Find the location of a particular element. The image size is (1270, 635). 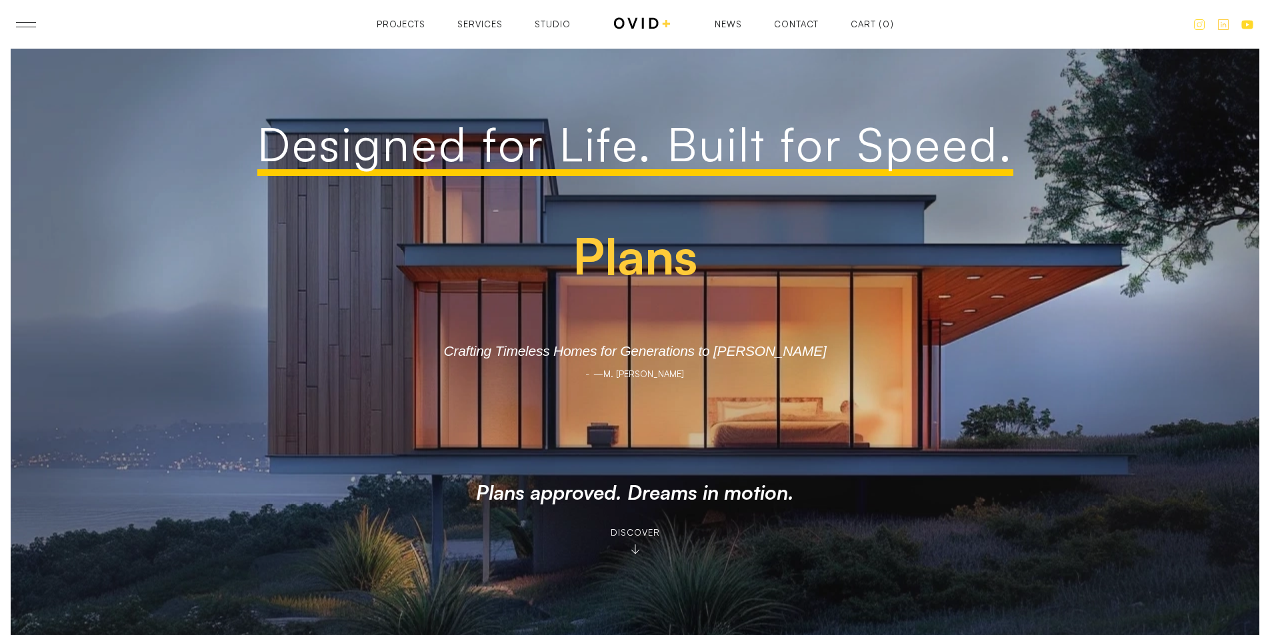

div: Studio is located at coordinates (553, 24).